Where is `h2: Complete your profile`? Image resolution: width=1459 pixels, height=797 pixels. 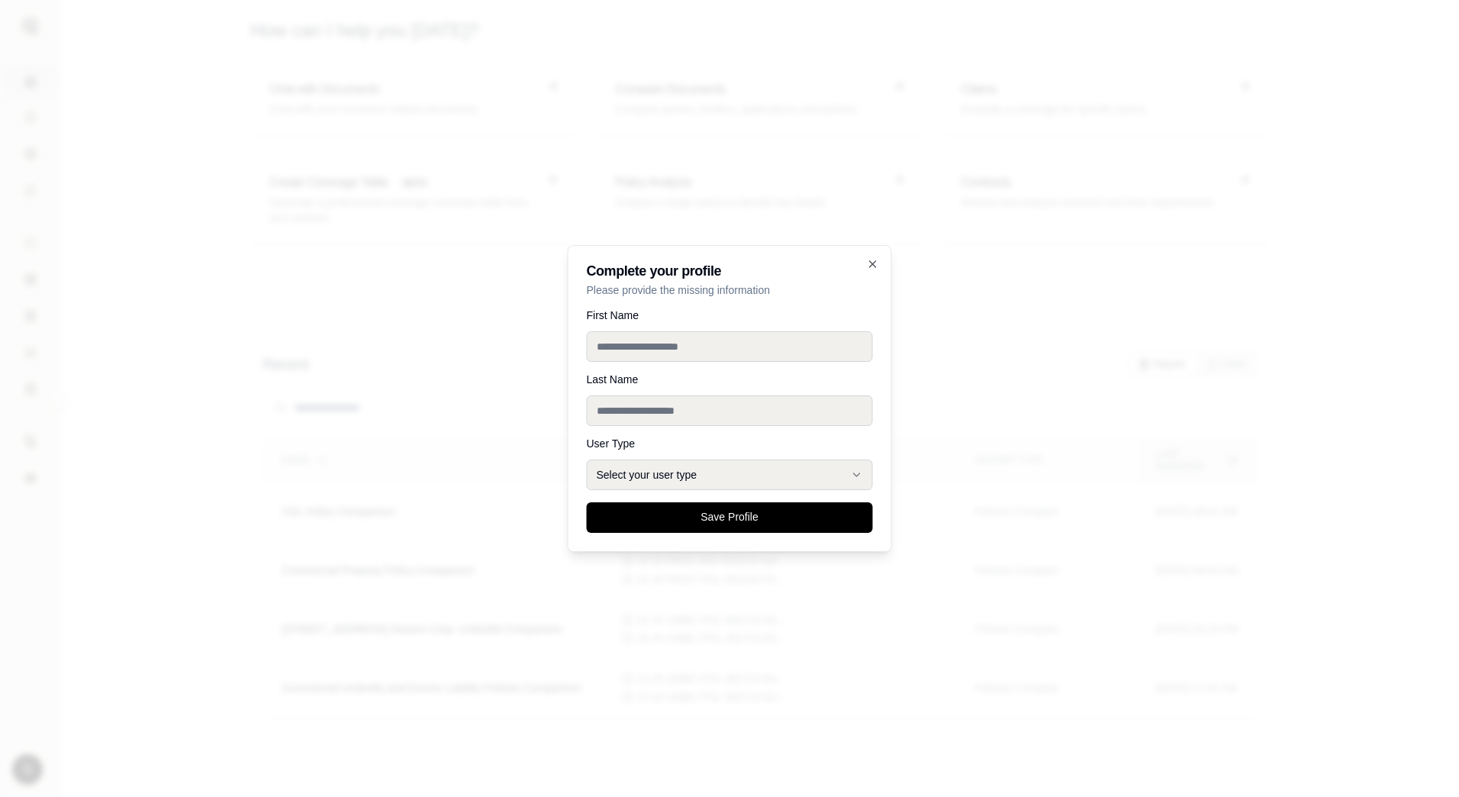
h2: Complete your profile is located at coordinates (730, 271).